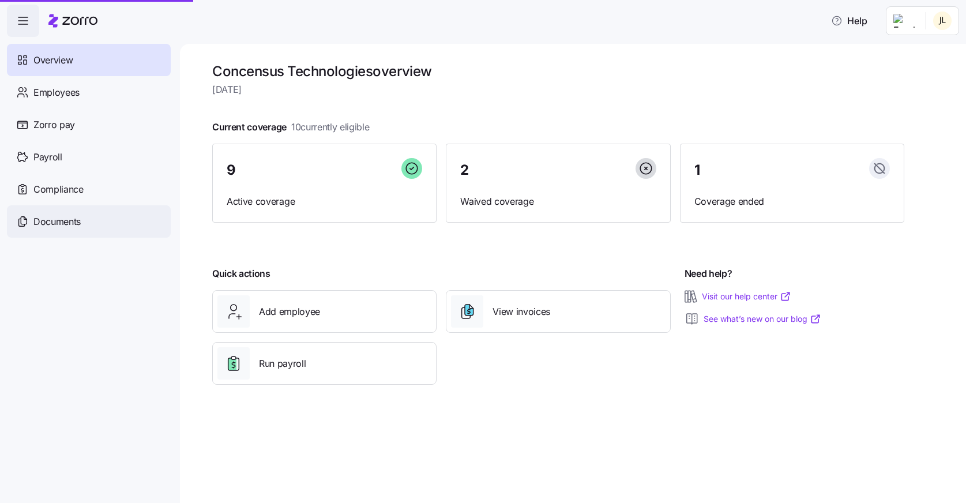  Describe the element at coordinates (849, 21) in the screenshot. I see `span: Help` at that location.